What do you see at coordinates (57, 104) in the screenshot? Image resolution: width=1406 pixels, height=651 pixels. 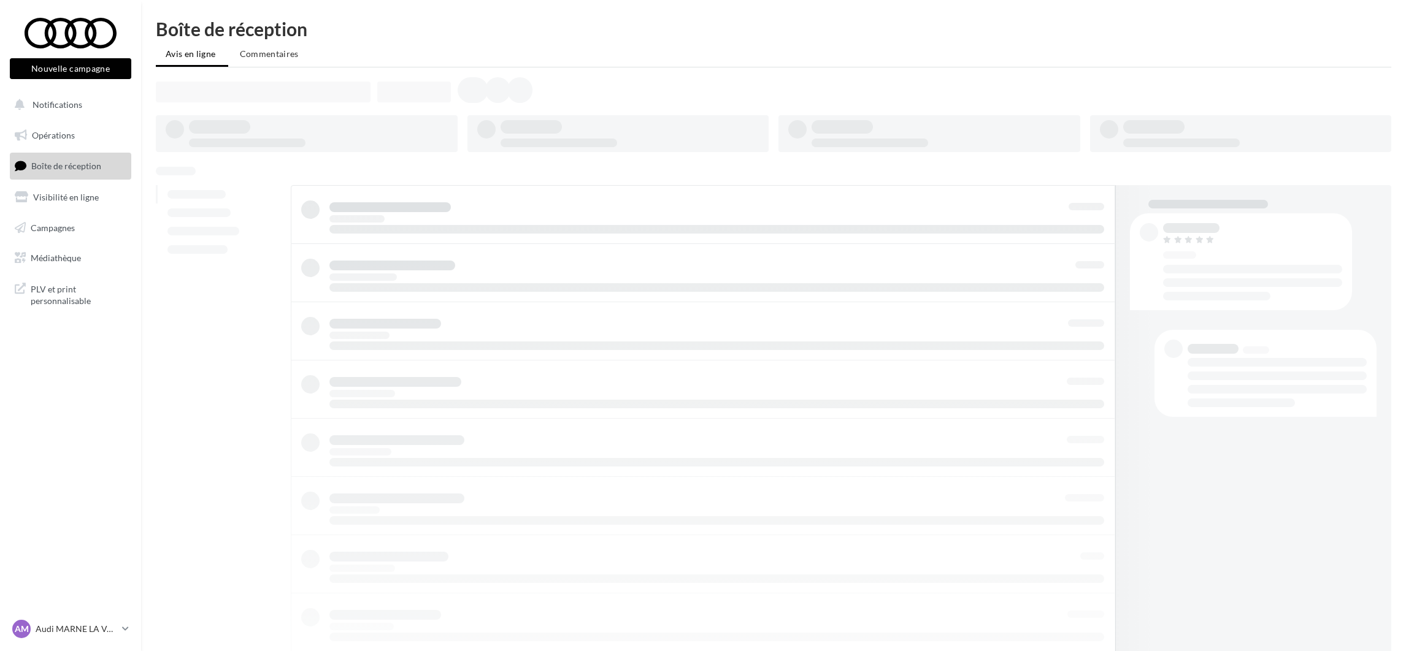 I see `span: Notifications` at bounding box center [57, 104].